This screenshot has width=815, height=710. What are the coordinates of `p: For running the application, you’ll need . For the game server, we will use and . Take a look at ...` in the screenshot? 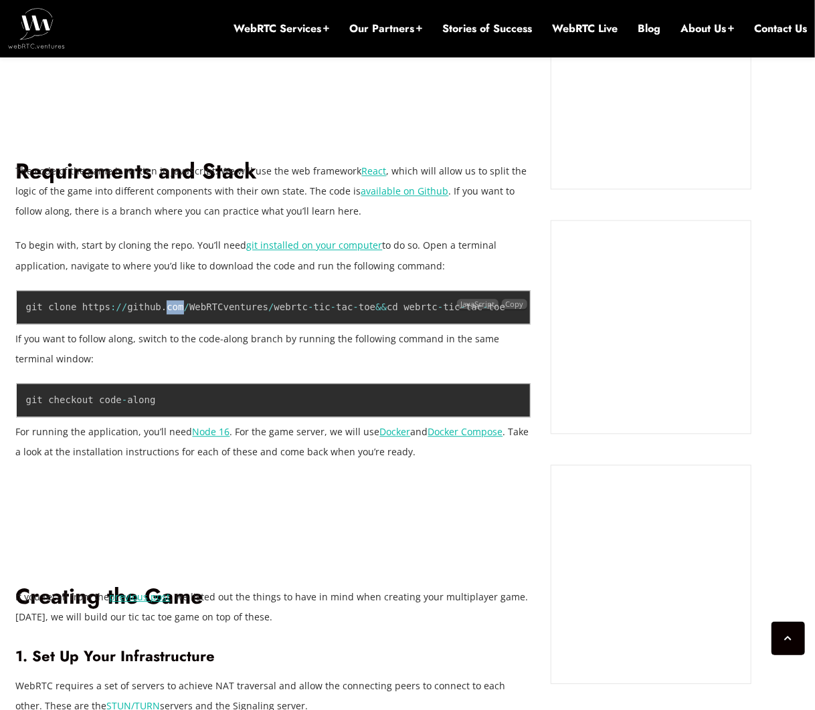 It's located at (274, 442).